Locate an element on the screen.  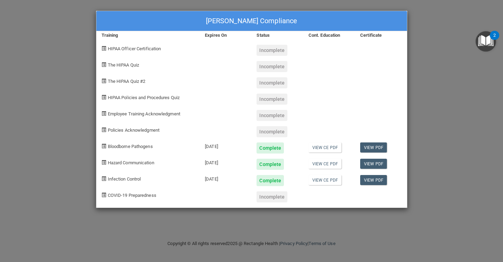
span: Policies Acknowledgment is located at coordinates (133, 130).